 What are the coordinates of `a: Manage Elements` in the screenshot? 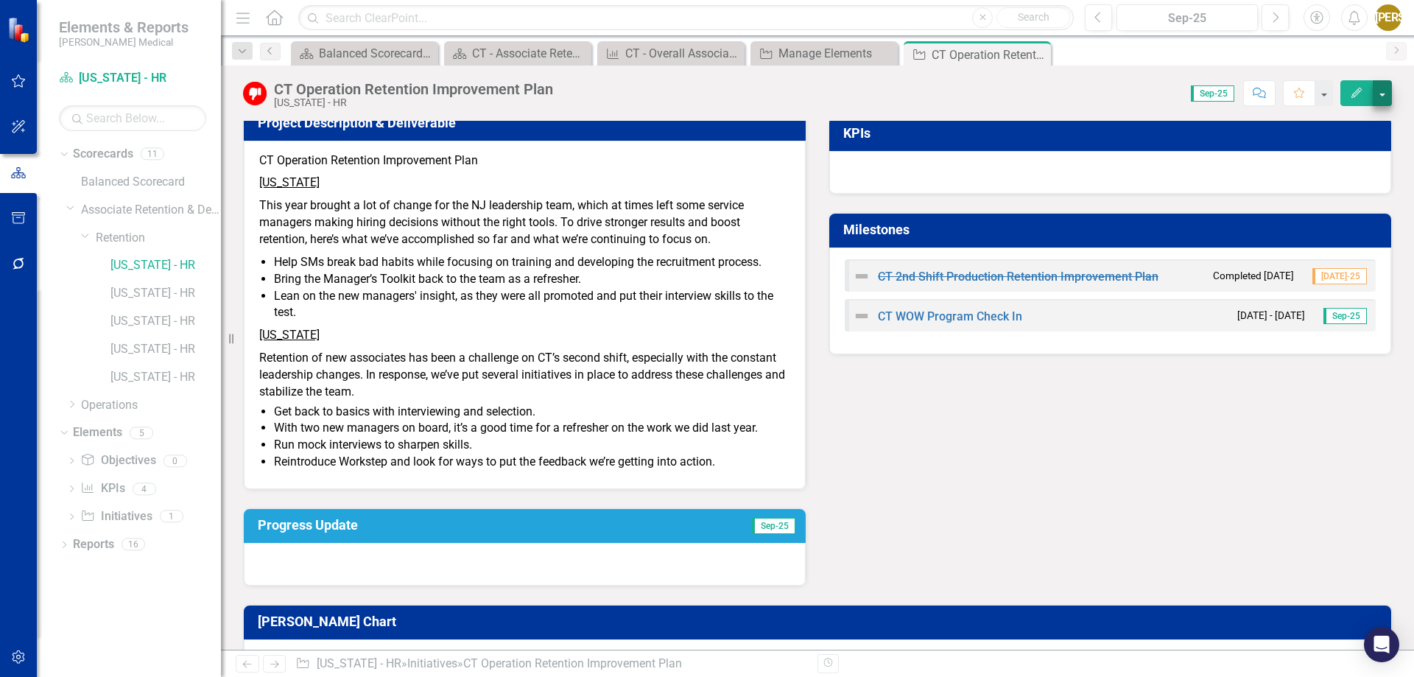 It's located at (824, 53).